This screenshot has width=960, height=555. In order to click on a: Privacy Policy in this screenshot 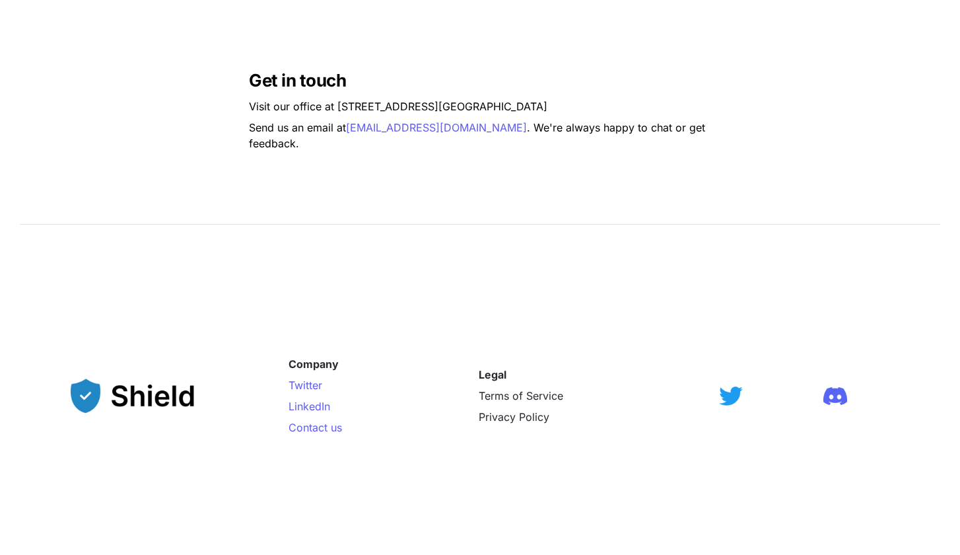, I will do `click(514, 417)`.